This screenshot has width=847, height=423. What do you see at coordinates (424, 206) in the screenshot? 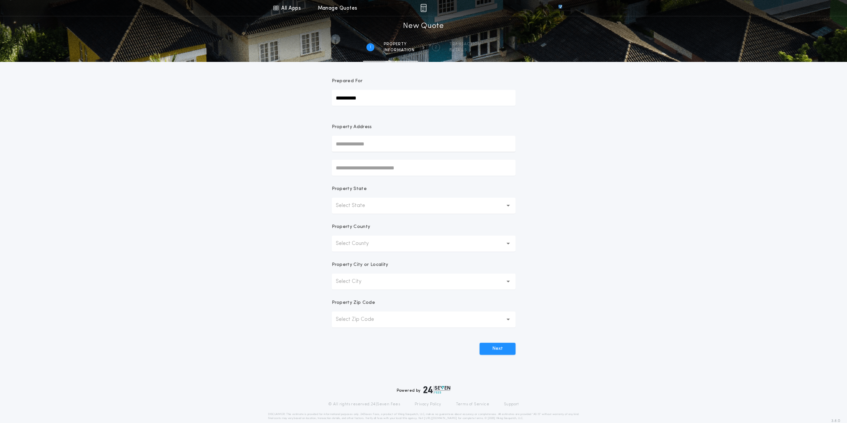
I see `button: Select State` at bounding box center [424, 206].